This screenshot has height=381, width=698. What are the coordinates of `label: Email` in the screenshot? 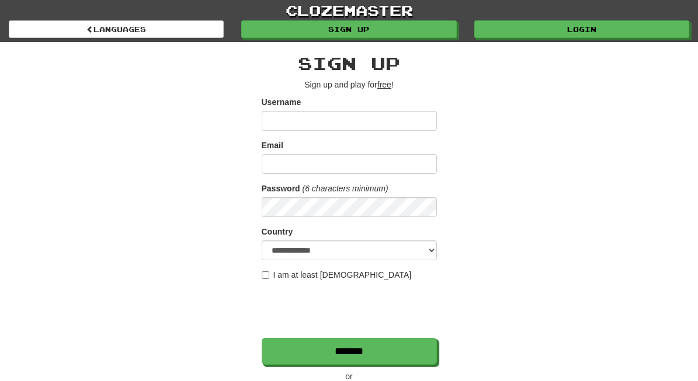 It's located at (272, 145).